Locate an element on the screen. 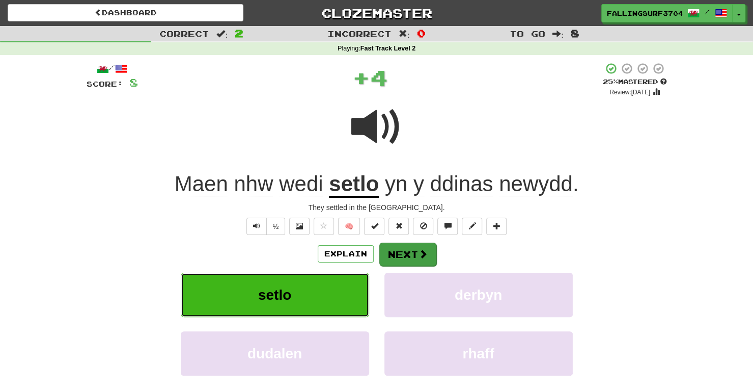 The width and height of the screenshot is (753, 390). span: Score: is located at coordinates (105, 84).